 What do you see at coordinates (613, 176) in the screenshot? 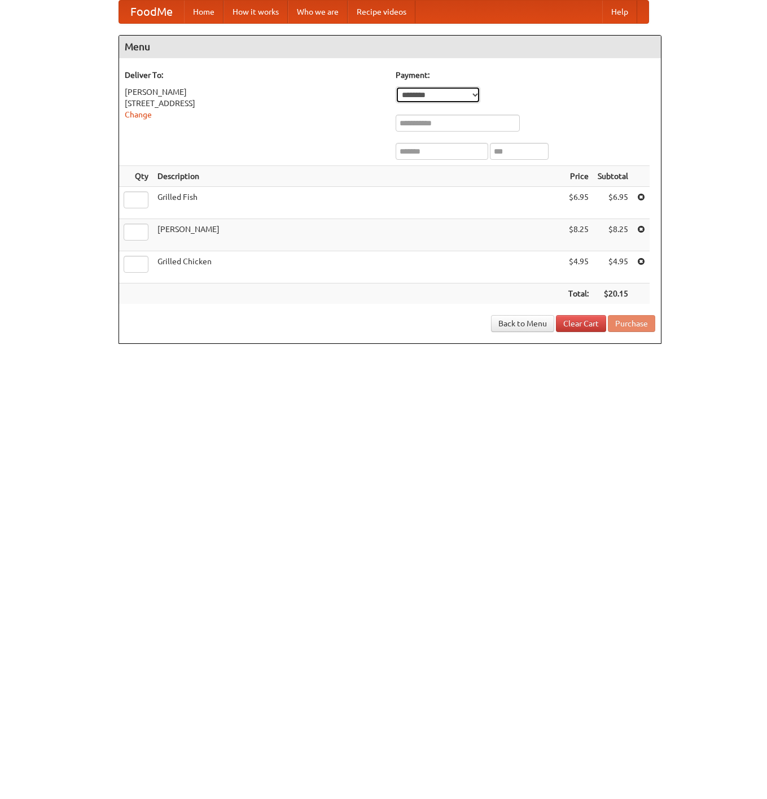
I see `th: Subtotal` at bounding box center [613, 176].